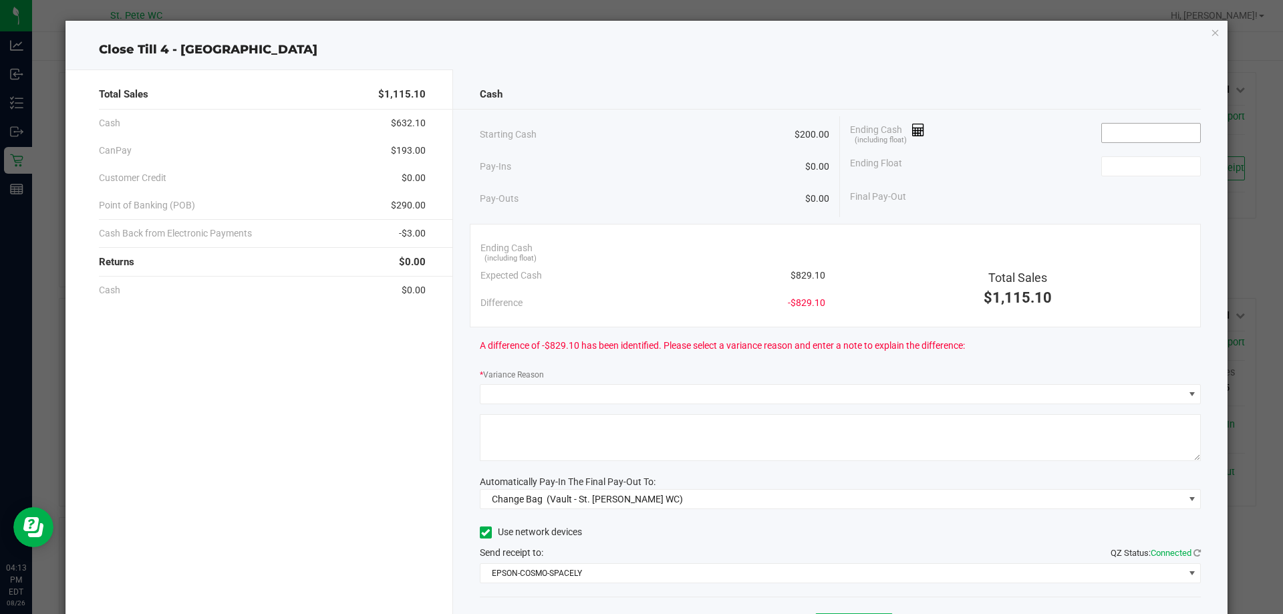 This screenshot has height=614, width=1283. Describe the element at coordinates (878, 196) in the screenshot. I see `span: Final Pay-Out` at that location.